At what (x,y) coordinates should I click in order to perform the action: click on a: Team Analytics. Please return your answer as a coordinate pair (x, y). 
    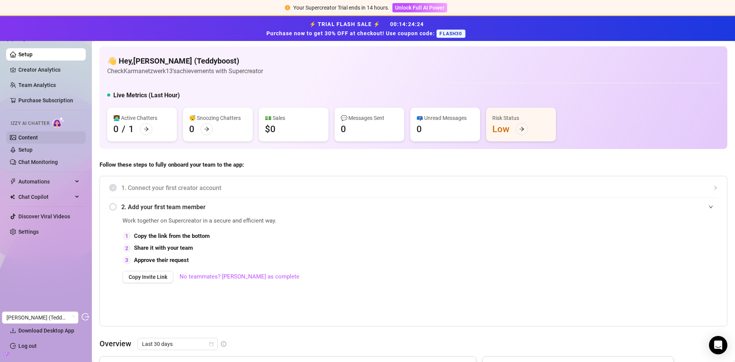
    Looking at the image, I should click on (37, 85).